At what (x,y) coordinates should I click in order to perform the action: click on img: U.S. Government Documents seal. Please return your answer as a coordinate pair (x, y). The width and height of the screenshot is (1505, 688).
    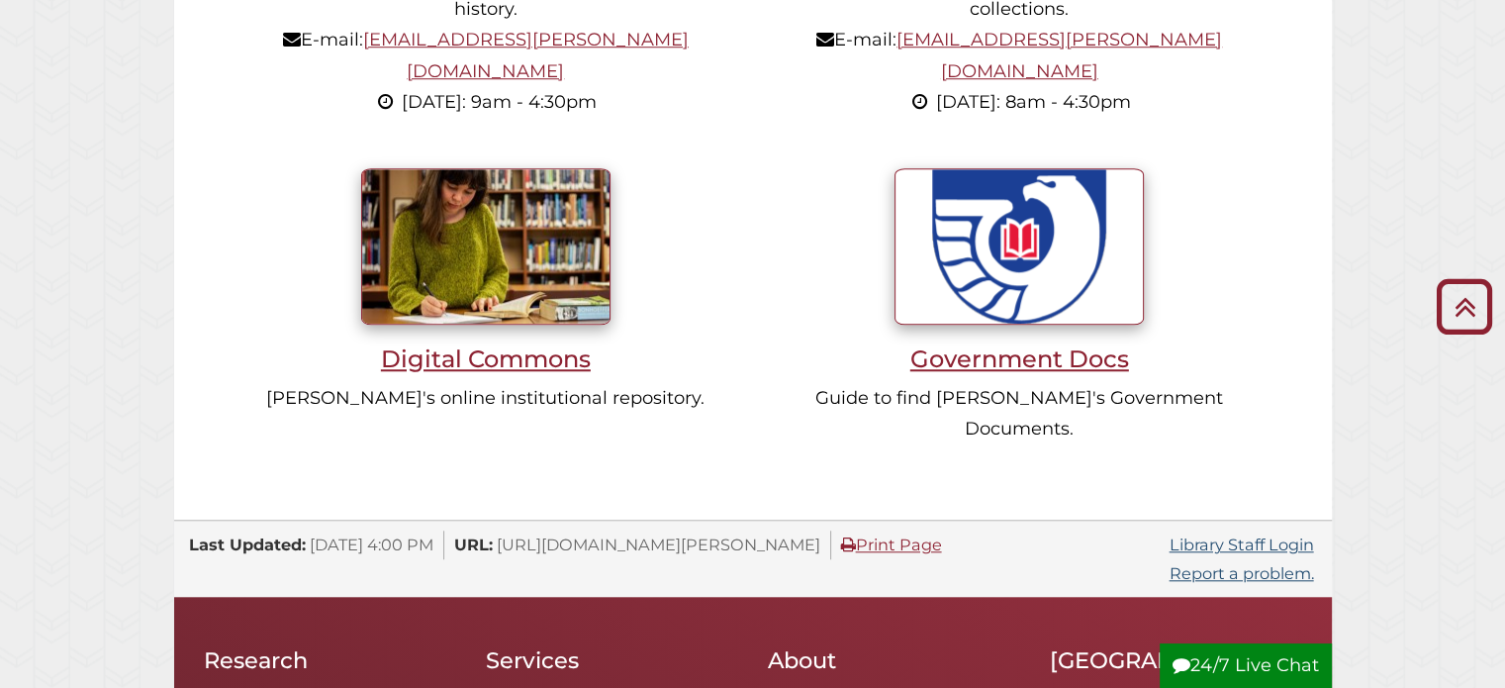
    Looking at the image, I should click on (1019, 246).